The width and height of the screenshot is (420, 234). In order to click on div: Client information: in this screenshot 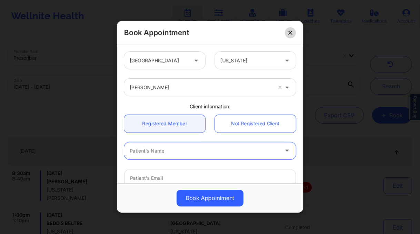, I will do `click(210, 107)`.